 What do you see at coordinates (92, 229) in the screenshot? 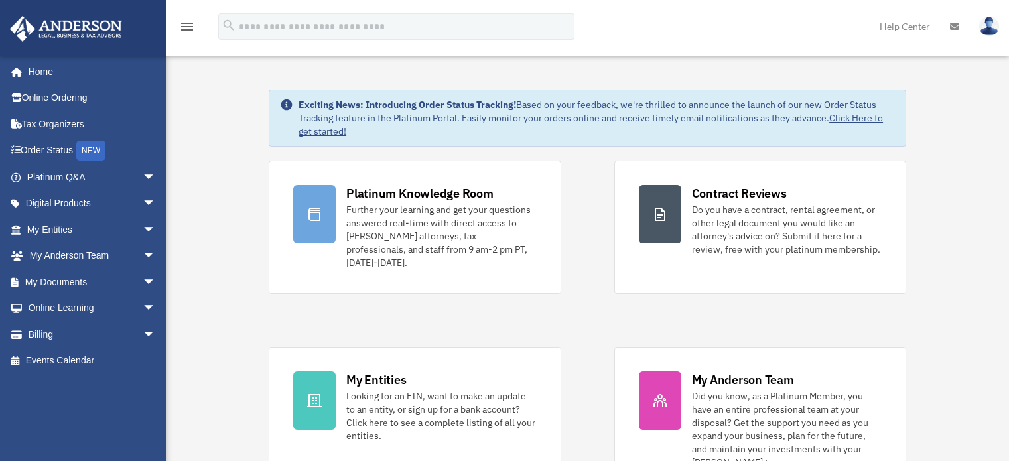
I see `a: My Entitiesarrow_drop_down` at bounding box center [92, 229].